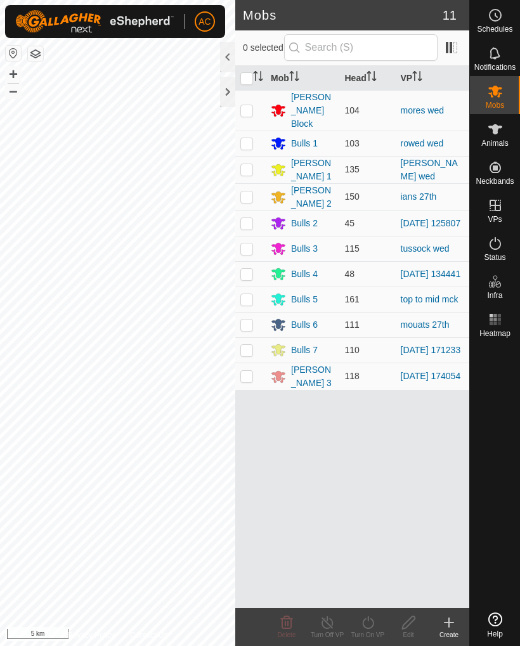 The height and width of the screenshot is (646, 520). What do you see at coordinates (303, 78) in the screenshot?
I see `th: Mob` at bounding box center [303, 78].